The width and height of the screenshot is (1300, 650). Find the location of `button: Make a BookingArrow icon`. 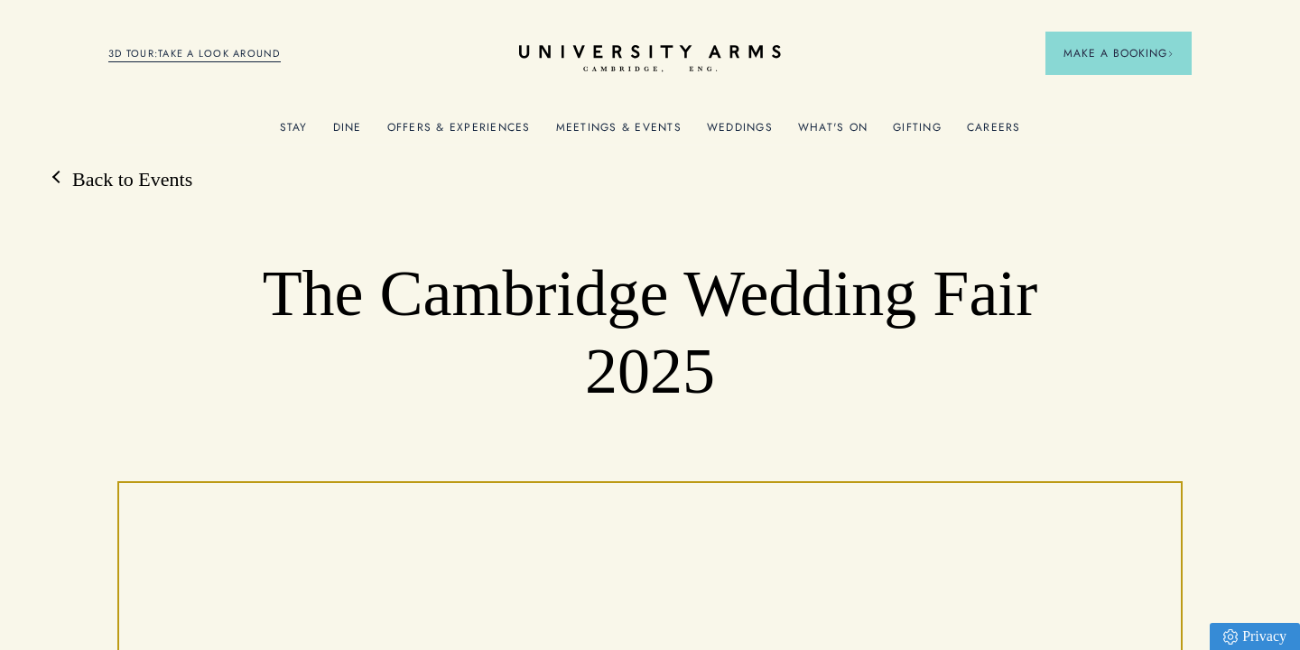

button: Make a BookingArrow icon is located at coordinates (1119, 53).